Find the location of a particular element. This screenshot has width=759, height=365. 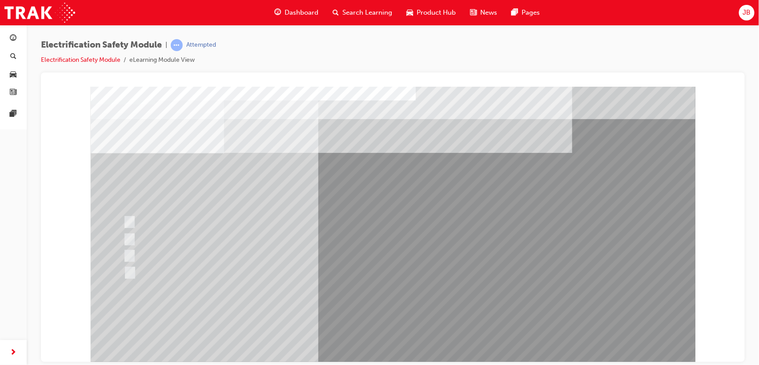

span: Dashboard is located at coordinates (302, 12).